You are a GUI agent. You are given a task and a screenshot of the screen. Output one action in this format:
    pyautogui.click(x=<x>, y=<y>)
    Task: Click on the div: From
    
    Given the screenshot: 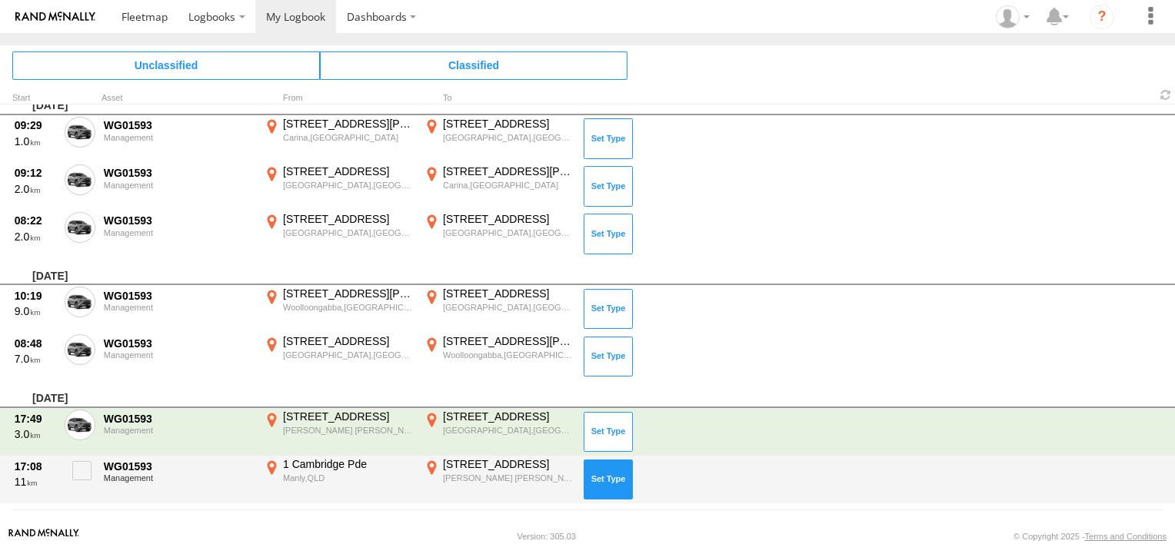 What is the action you would take?
    pyautogui.click(x=338, y=98)
    